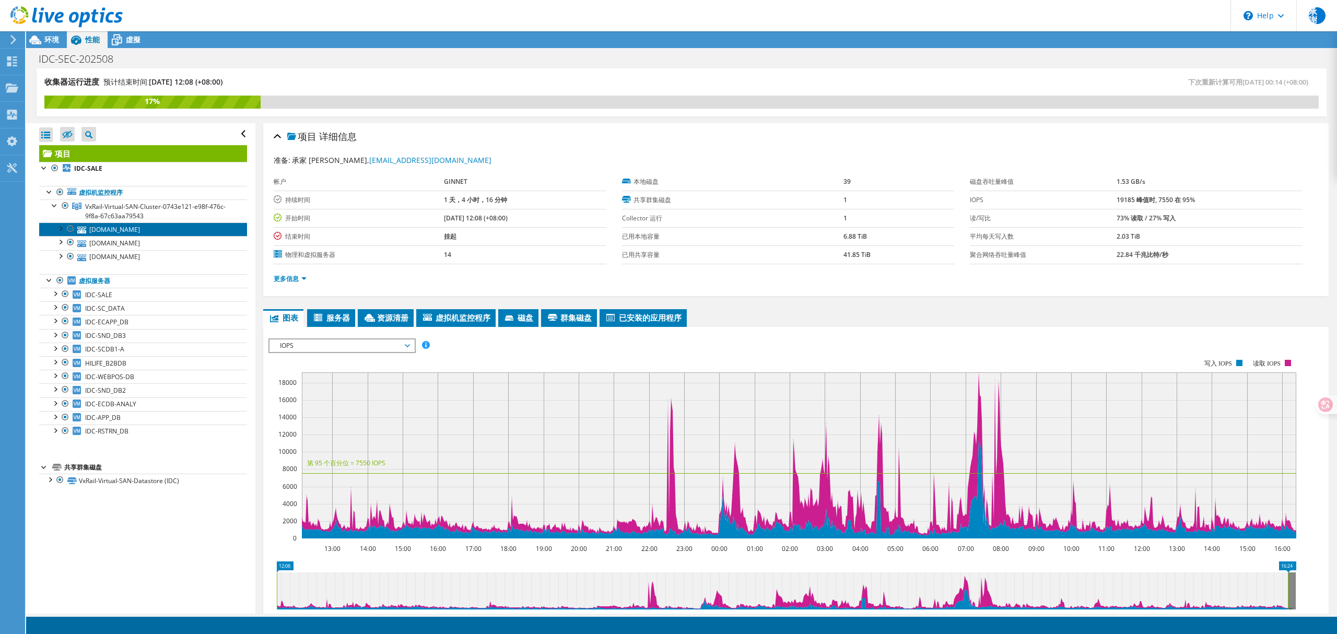 The height and width of the screenshot is (634, 1337). What do you see at coordinates (106, 363) in the screenshot?
I see `span: HILIFE_B2BDB` at bounding box center [106, 363].